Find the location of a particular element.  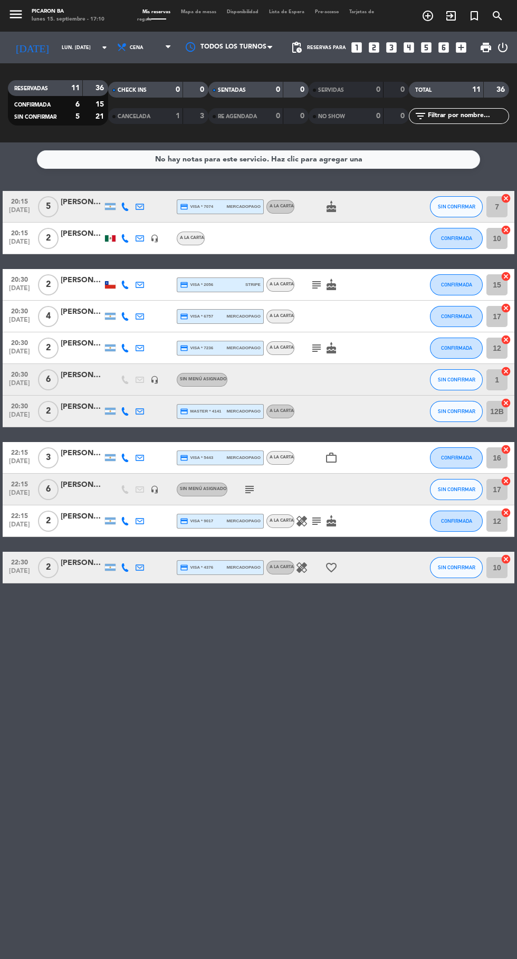

div: Picaron BA is located at coordinates (68, 12).